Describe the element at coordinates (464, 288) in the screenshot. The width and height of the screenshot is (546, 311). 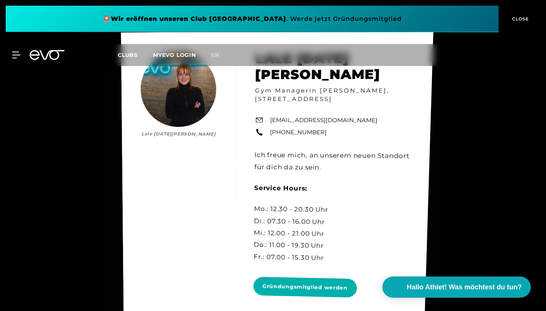
I see `span: Hallo Athlet! Was möchtest du tun?` at that location.